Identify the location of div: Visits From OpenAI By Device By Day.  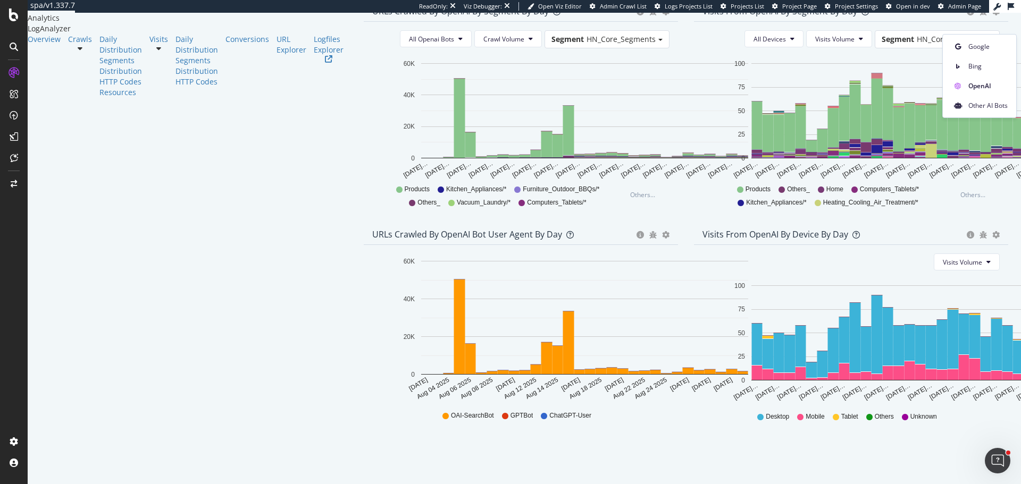
(775, 234).